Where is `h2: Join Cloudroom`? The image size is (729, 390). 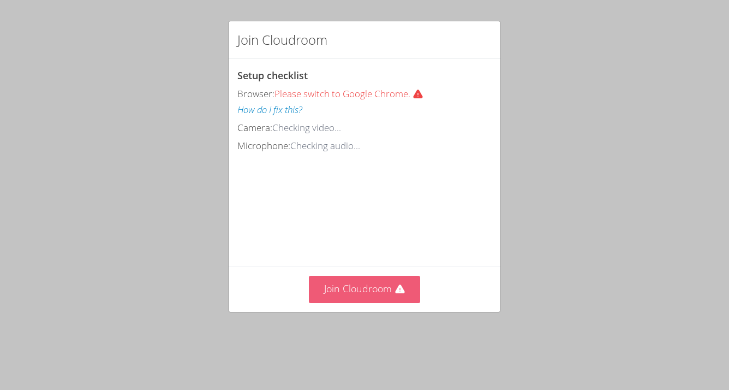
h2: Join Cloudroom is located at coordinates (282, 40).